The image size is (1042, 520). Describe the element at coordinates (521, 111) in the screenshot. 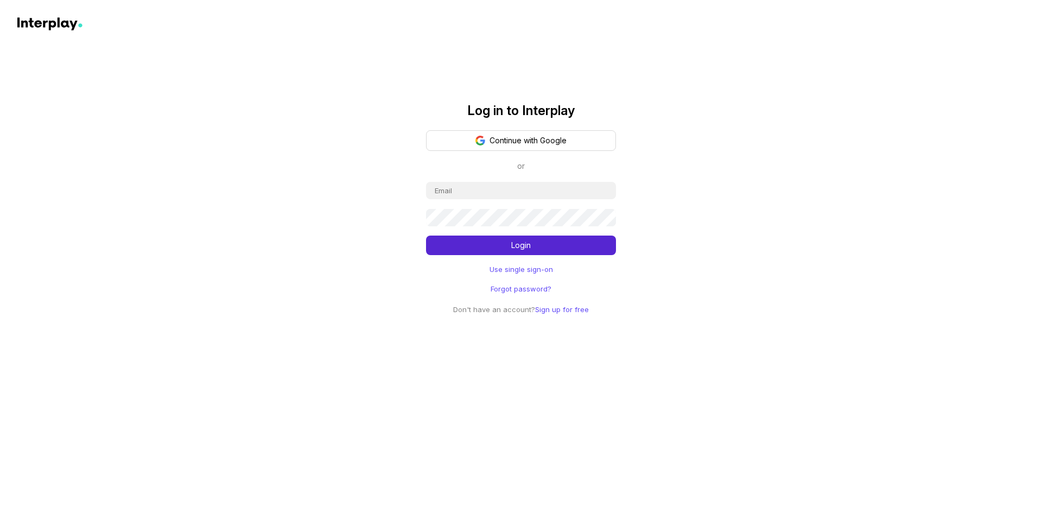

I see `p: Log in to Interplay` at that location.